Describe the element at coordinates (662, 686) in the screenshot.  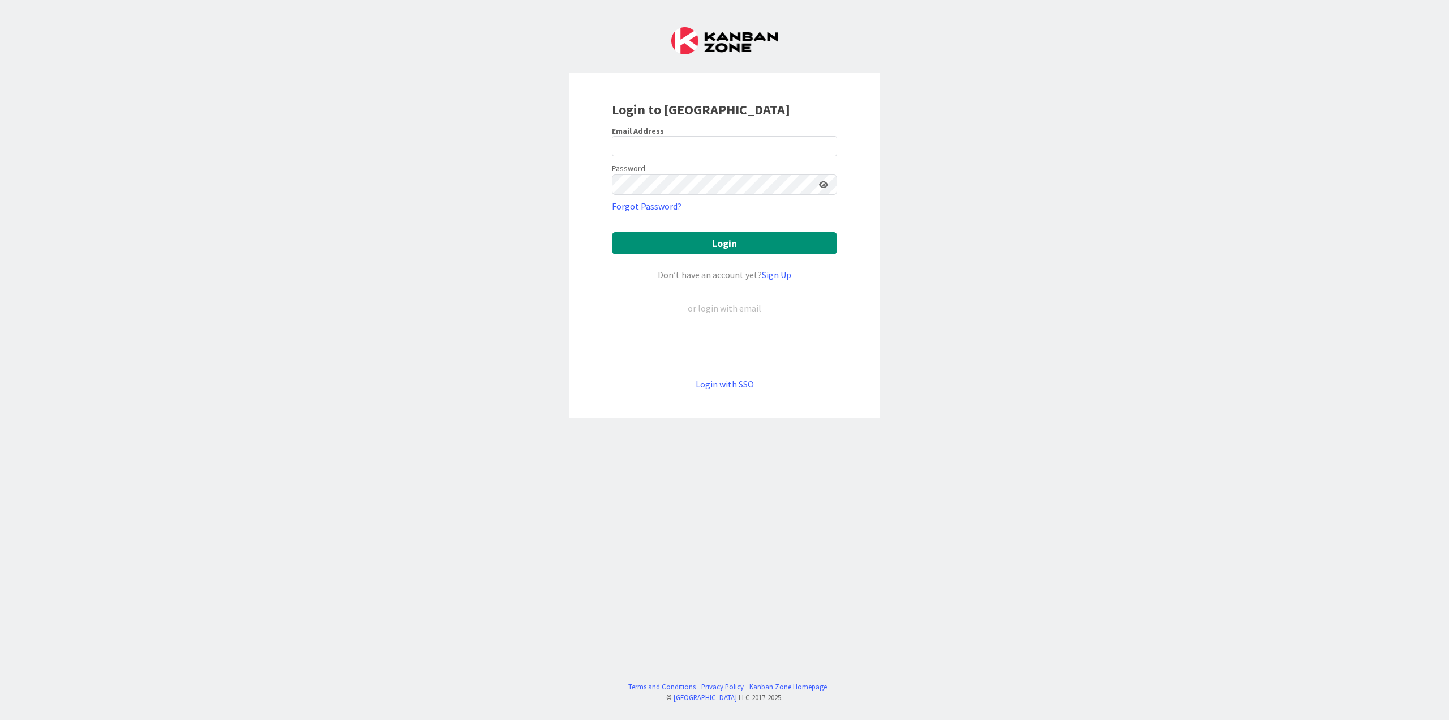
I see `a: Terms and Conditions` at that location.